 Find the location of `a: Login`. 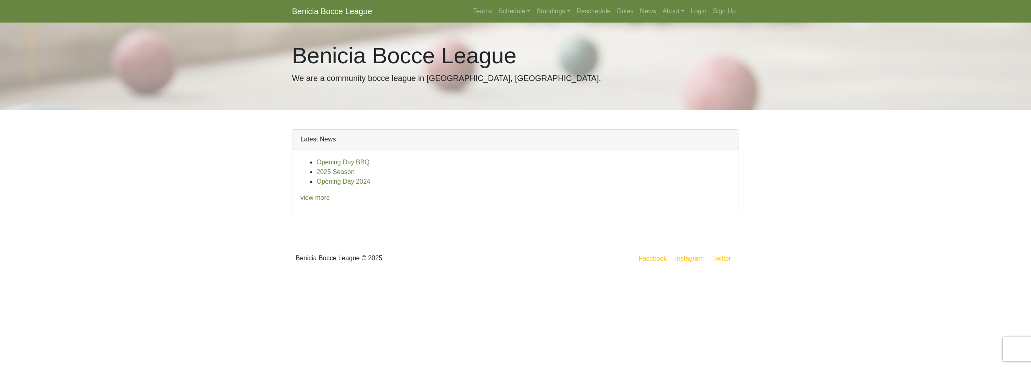

a: Login is located at coordinates (698, 11).